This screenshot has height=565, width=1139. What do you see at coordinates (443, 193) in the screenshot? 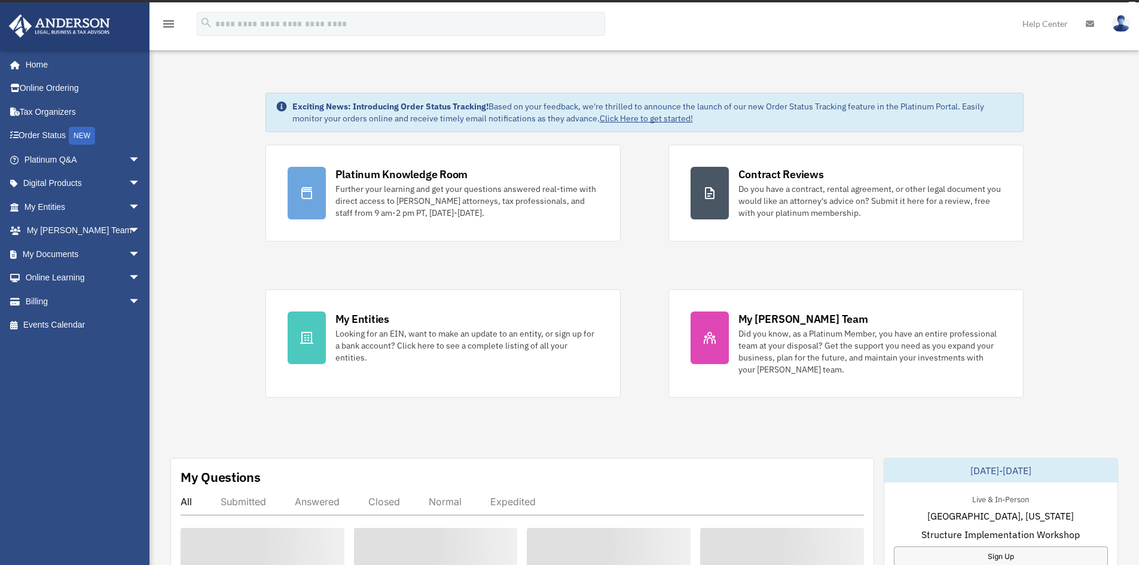
I see `a: Platinum Knowledge Room Further your learning and get your questions answered real-time with dire...` at bounding box center [443, 193].